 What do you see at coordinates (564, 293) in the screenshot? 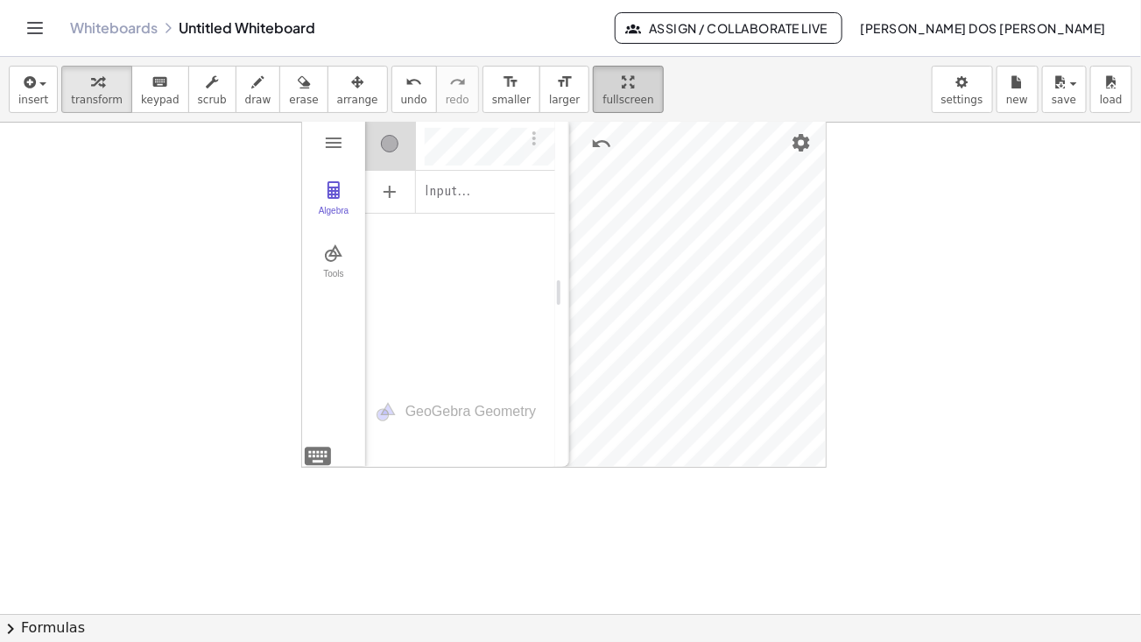
I see `div: Geometry` at bounding box center [564, 293].